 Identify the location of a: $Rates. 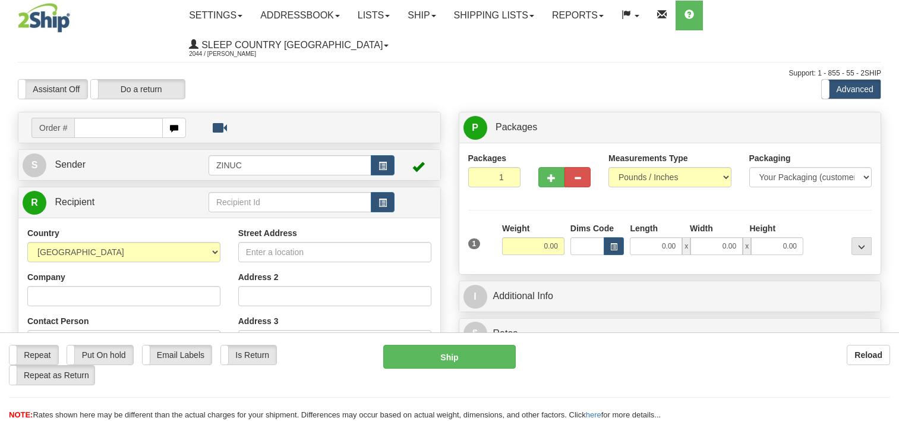
(670, 333).